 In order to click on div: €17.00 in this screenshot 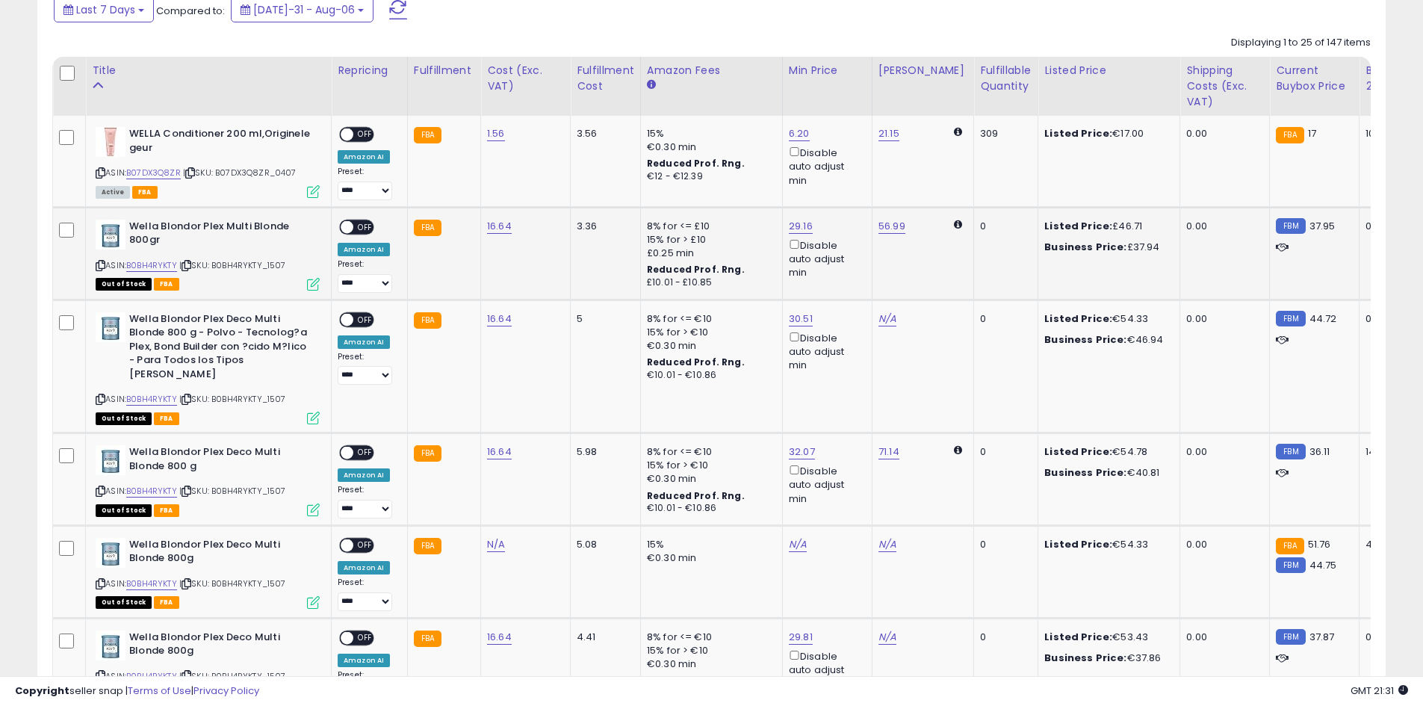, I will do `click(1107, 134)`.